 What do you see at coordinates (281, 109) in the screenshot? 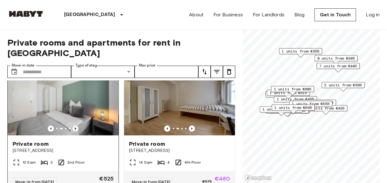
I see `span: 1 units from €665` at bounding box center [281, 109].